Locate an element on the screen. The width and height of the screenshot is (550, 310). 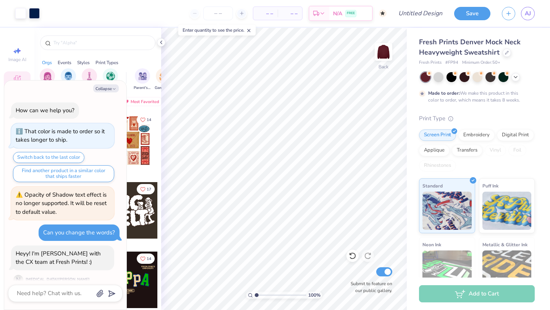
div: Most Favorited is located at coordinates (141, 102).